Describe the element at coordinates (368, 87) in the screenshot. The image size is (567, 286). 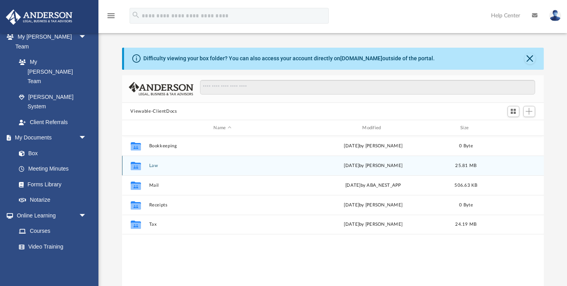
I see `input: Search files and folders` at that location.